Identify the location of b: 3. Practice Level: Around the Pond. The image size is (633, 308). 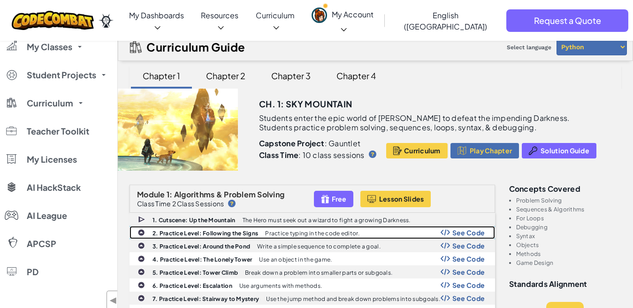
(201, 246).